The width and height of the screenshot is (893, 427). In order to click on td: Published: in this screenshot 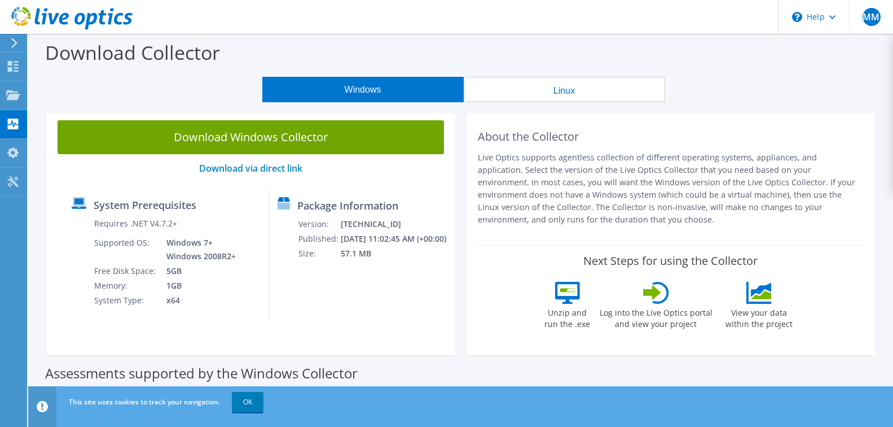, I will do `click(319, 239)`.